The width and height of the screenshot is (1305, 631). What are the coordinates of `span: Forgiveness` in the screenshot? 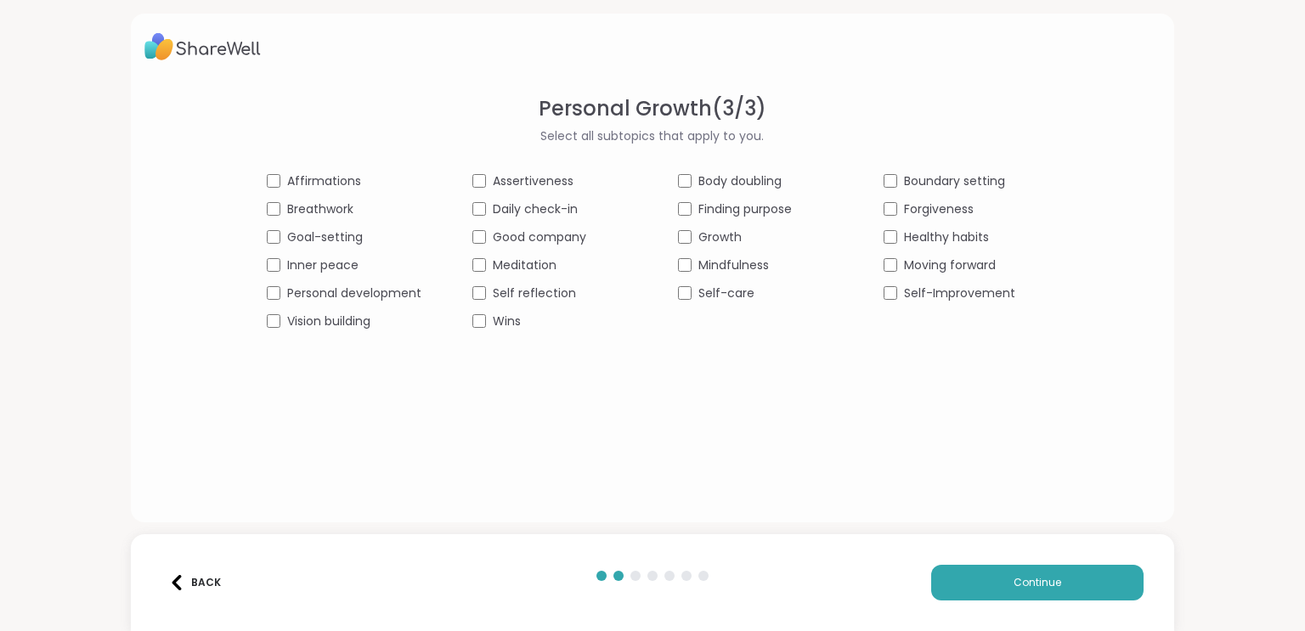 It's located at (939, 209).